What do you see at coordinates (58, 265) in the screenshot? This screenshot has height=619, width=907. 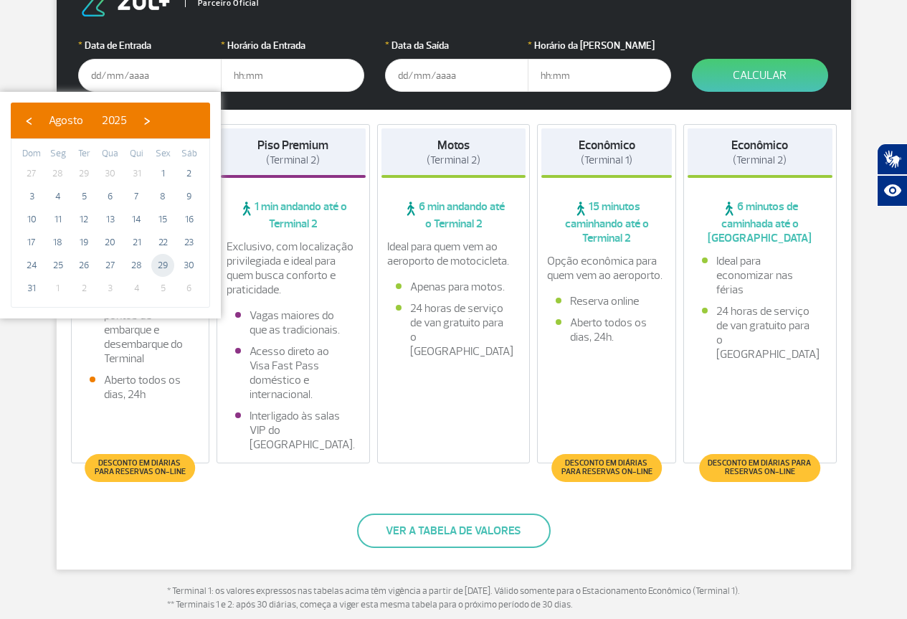 I see `span: 25` at bounding box center [58, 265].